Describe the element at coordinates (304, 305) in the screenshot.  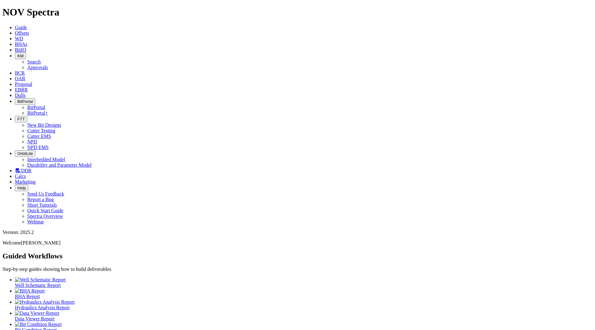
I see `a: Hydraulics Analysis Report Hydraulics Analysis Report` at that location.